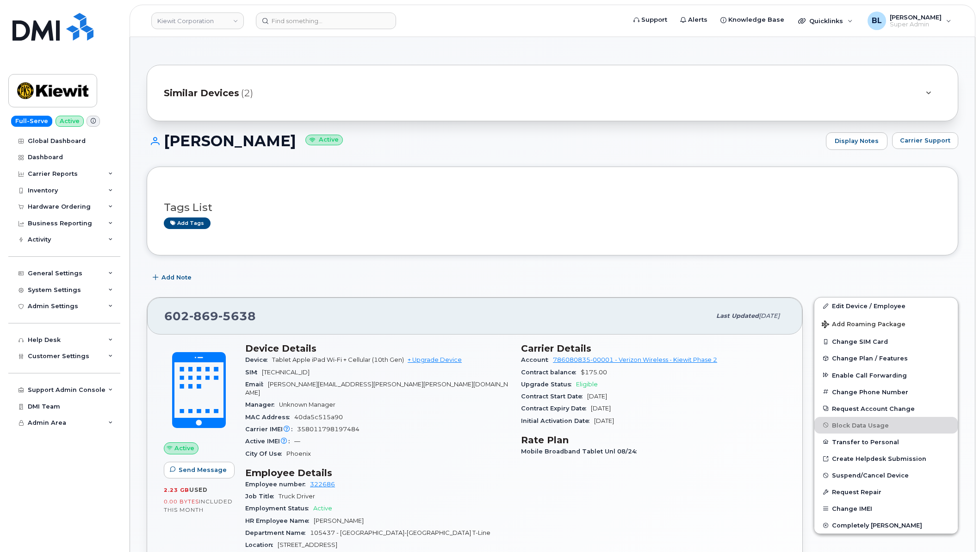 This screenshot has height=552, width=980. Describe the element at coordinates (378, 473) in the screenshot. I see `h3: Employee Details` at that location.